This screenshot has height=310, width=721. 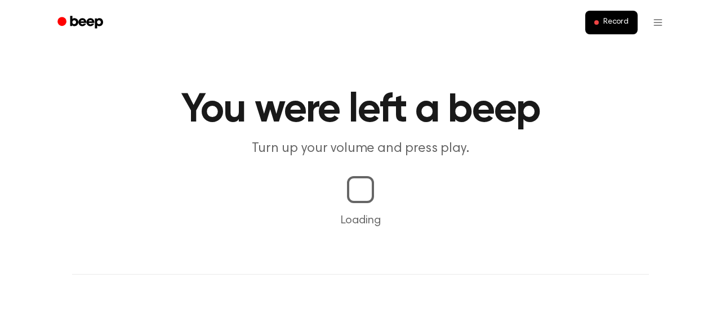 I want to click on span: Record, so click(x=616, y=23).